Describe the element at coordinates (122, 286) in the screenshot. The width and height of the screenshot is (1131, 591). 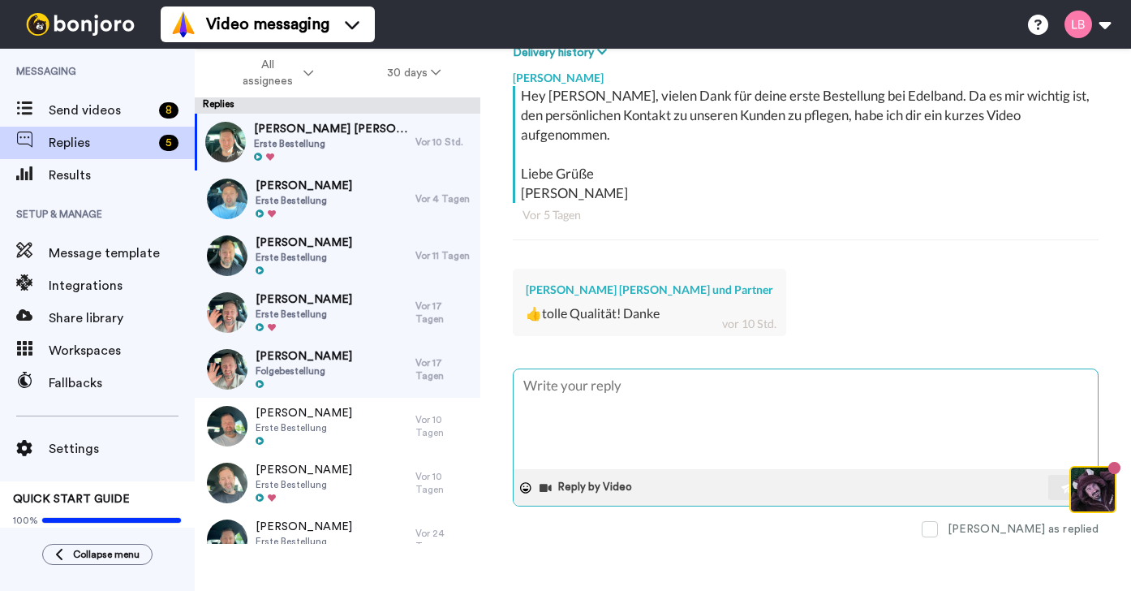
I see `span: Integrations` at that location.